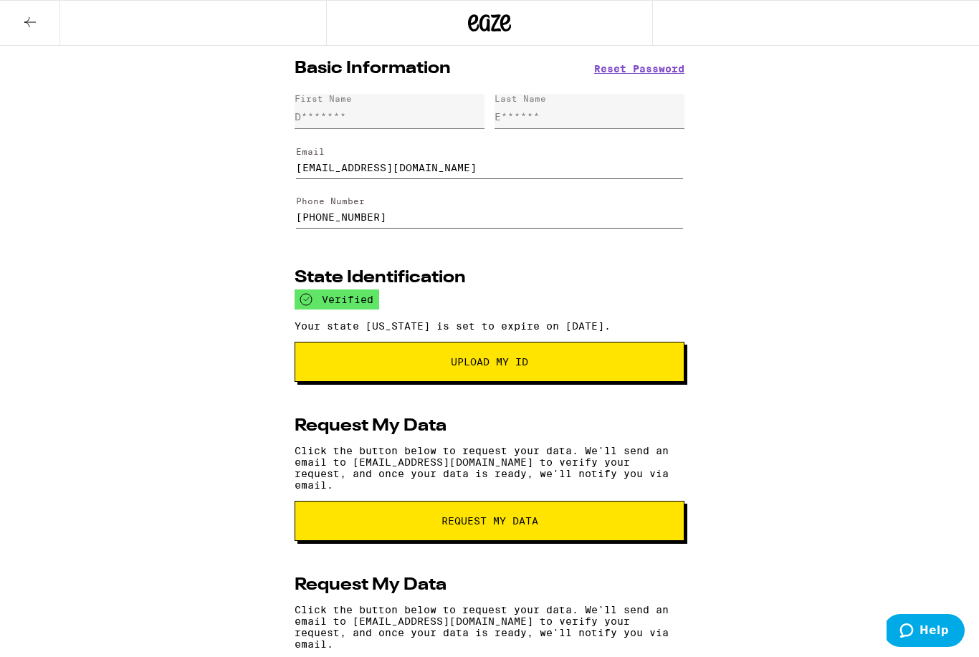 This screenshot has width=979, height=657. I want to click on label: Phone Number, so click(330, 201).